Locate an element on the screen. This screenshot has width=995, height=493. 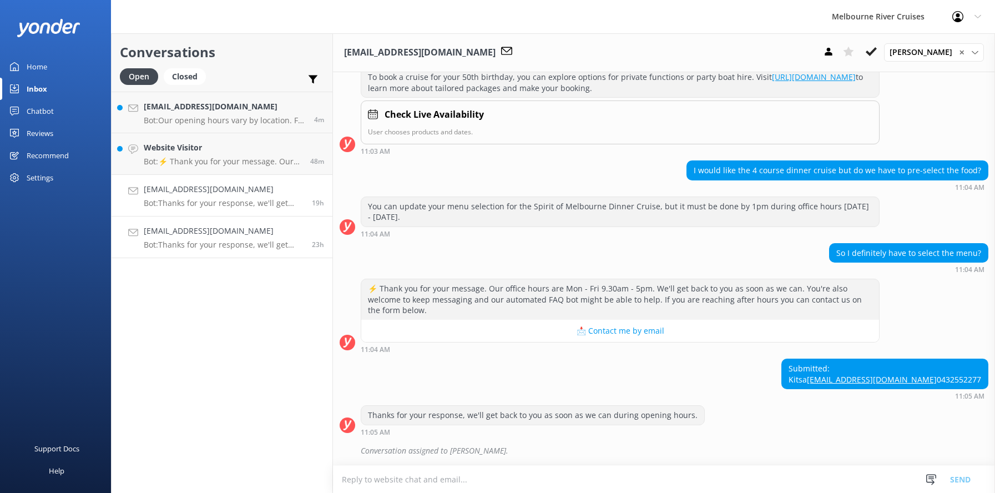
div: So I definitely have to select the menu? is located at coordinates (908, 253).